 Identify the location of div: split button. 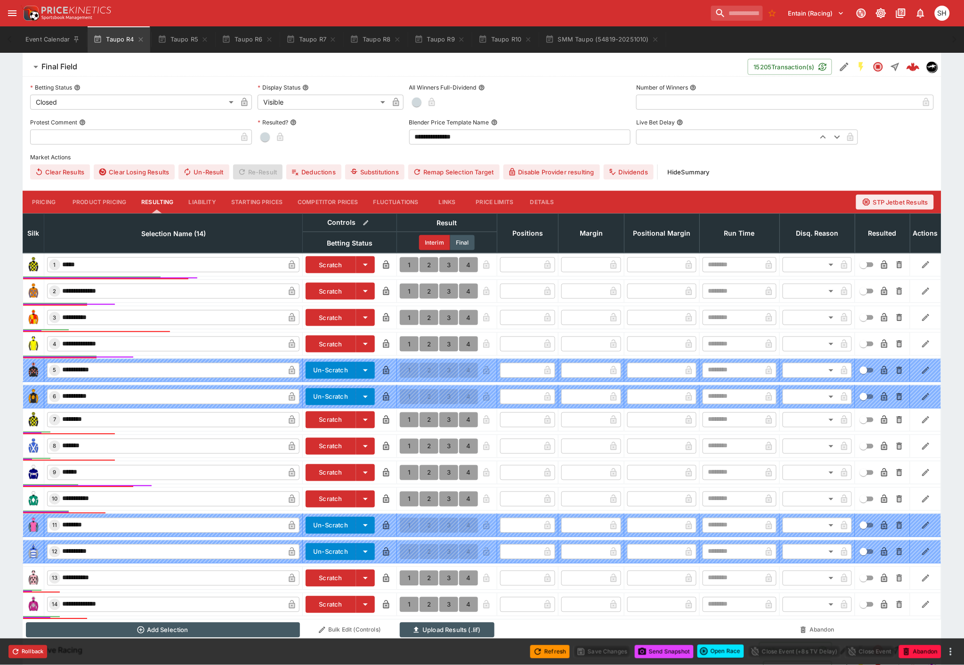
(721, 651).